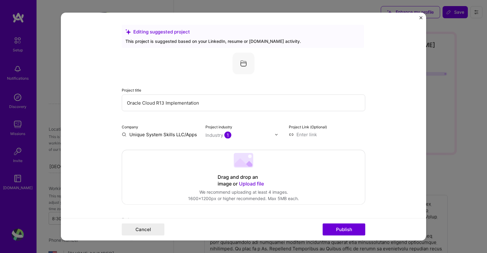 This screenshot has height=253, width=487. What do you see at coordinates (243, 32) in the screenshot?
I see `div: Editing suggested project` at bounding box center [243, 32].